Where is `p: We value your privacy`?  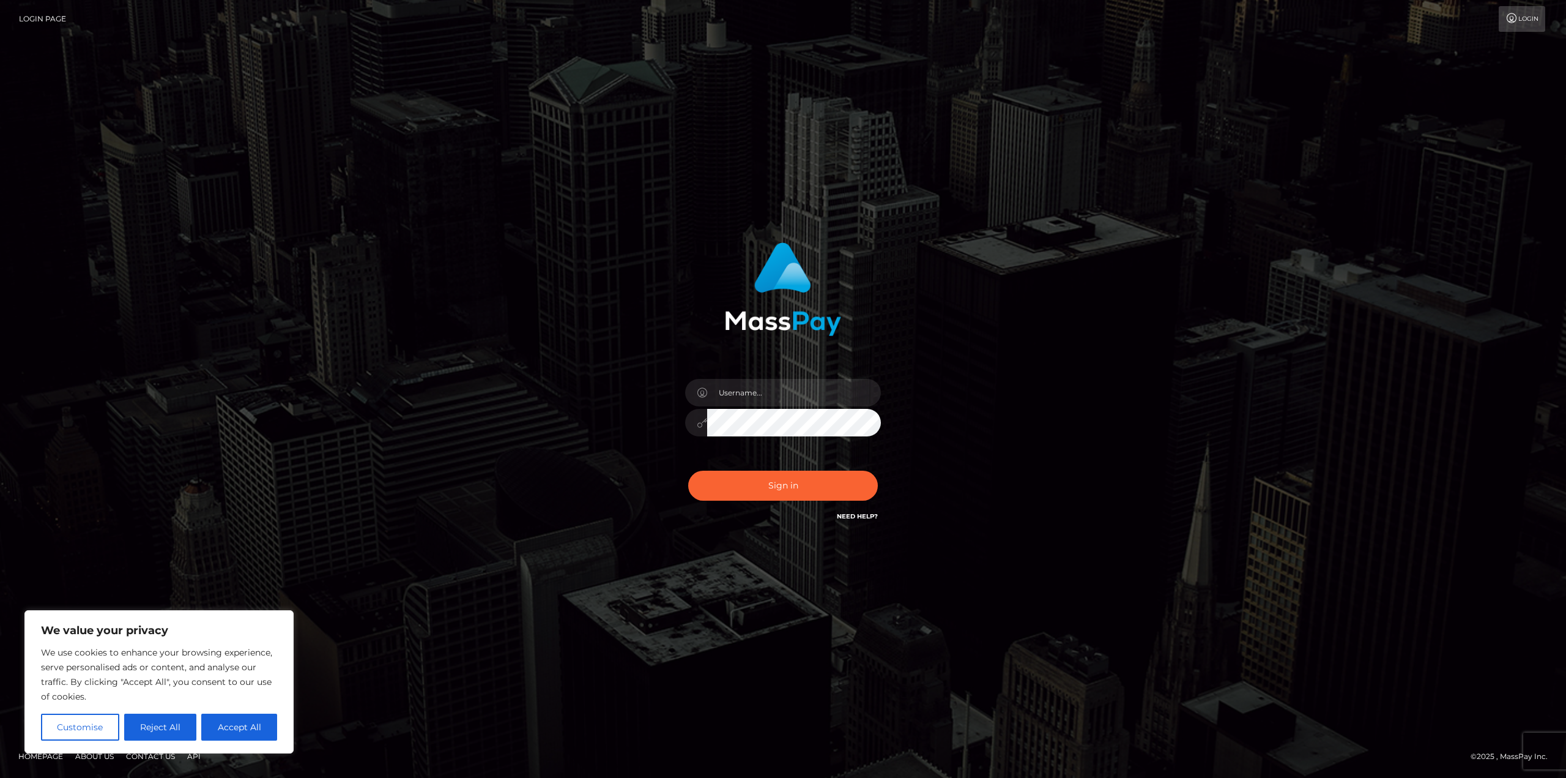
p: We value your privacy is located at coordinates (159, 630).